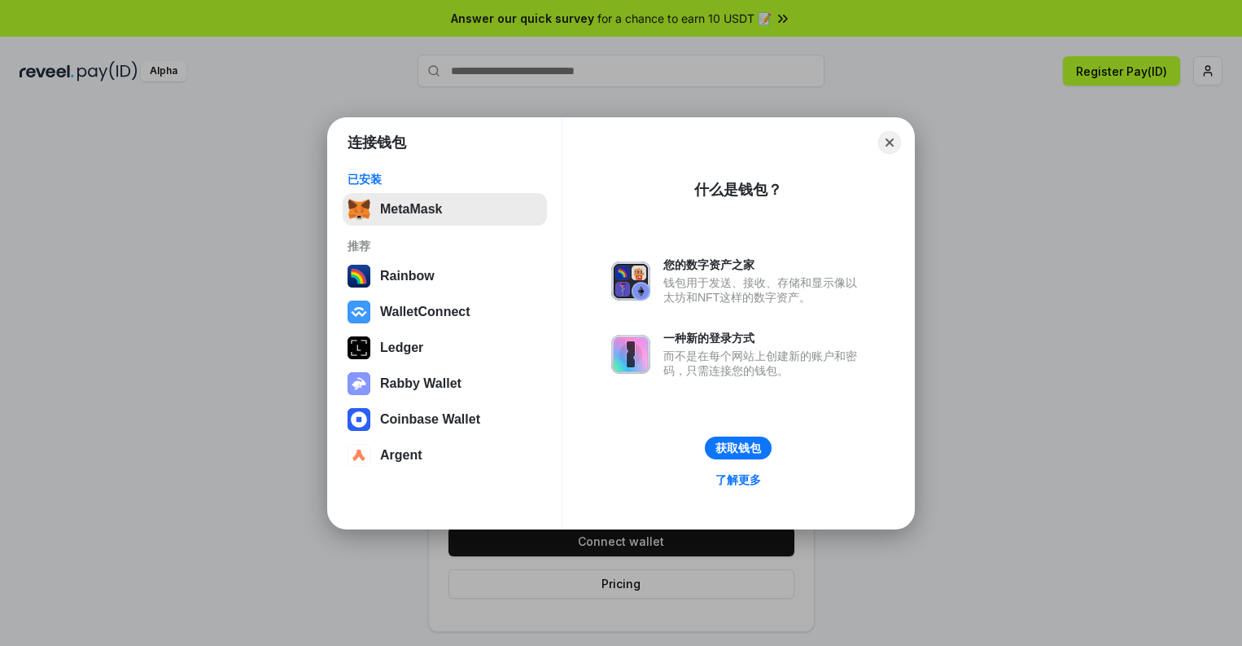 This screenshot has height=646, width=1242. I want to click on a: 了解更多, so click(738, 480).